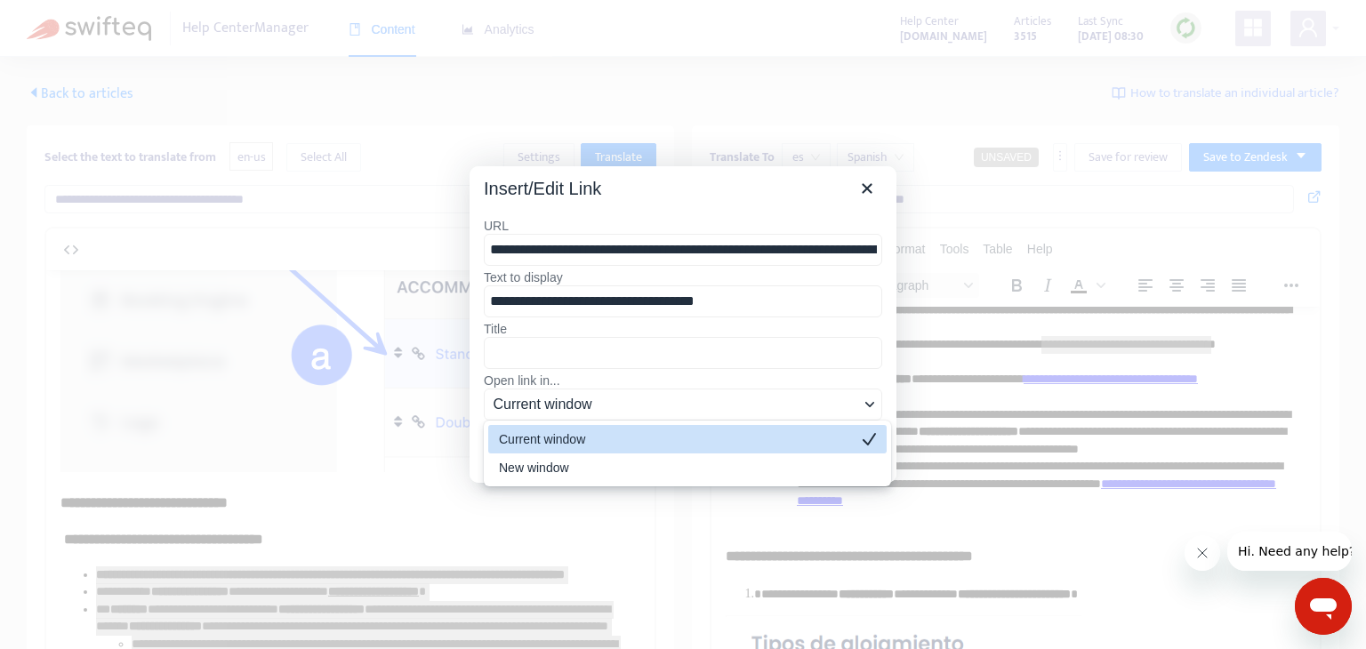 Image resolution: width=1366 pixels, height=649 pixels. I want to click on span: Hi. Need any help?, so click(69, 20).